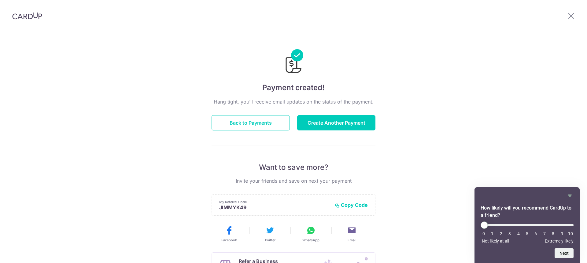  Describe the element at coordinates (495, 241) in the screenshot. I see `span: Not likely at all` at that location.